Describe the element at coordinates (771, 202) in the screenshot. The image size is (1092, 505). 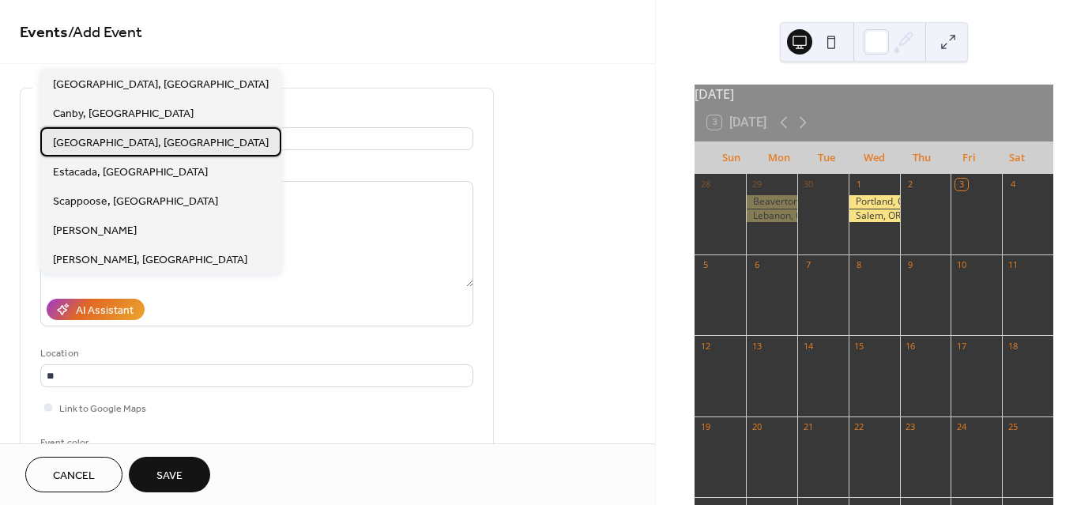
I see `div: Beaverton, OR` at that location.